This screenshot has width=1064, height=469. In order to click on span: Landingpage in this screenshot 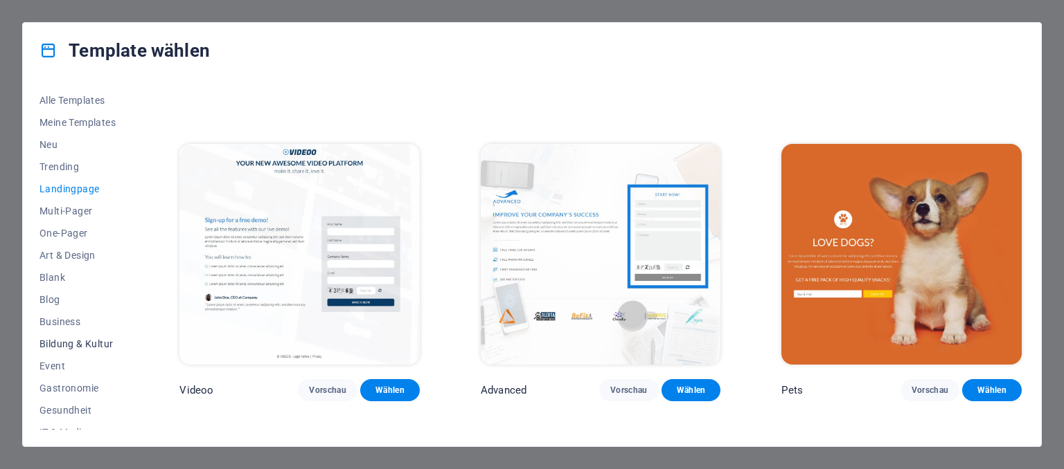, I will do `click(79, 189)`.